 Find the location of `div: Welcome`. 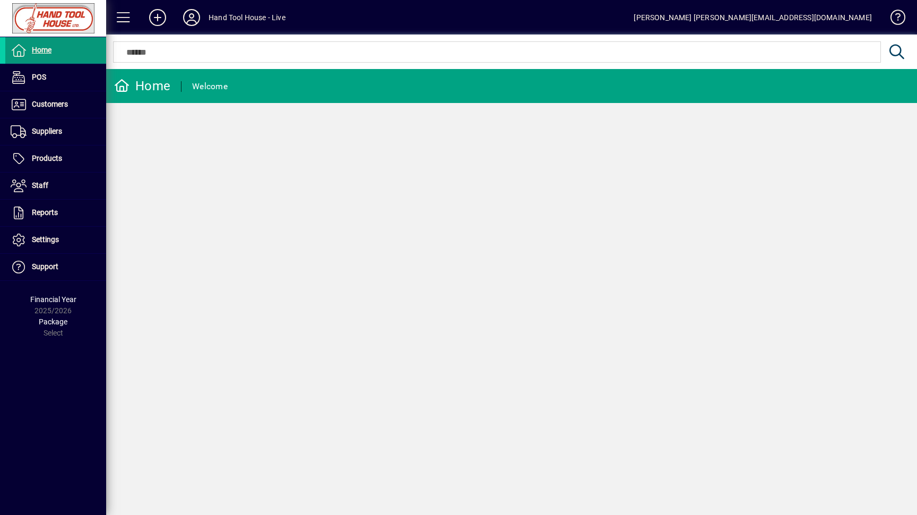

div: Welcome is located at coordinates (210, 87).